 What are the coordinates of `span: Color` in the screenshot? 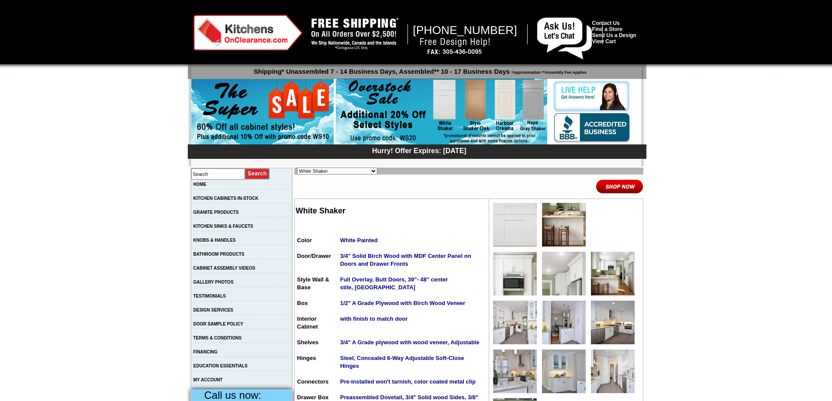 It's located at (304, 240).